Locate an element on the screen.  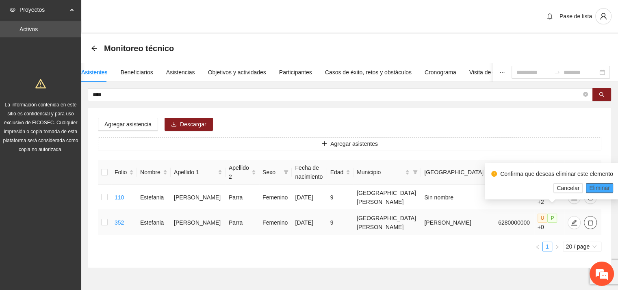
span: P is located at coordinates (552, 218).